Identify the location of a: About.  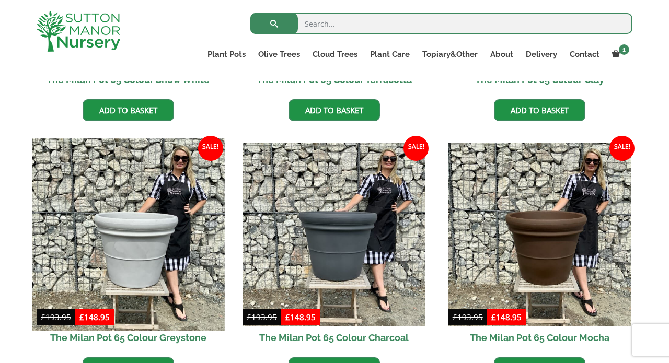
(502, 54).